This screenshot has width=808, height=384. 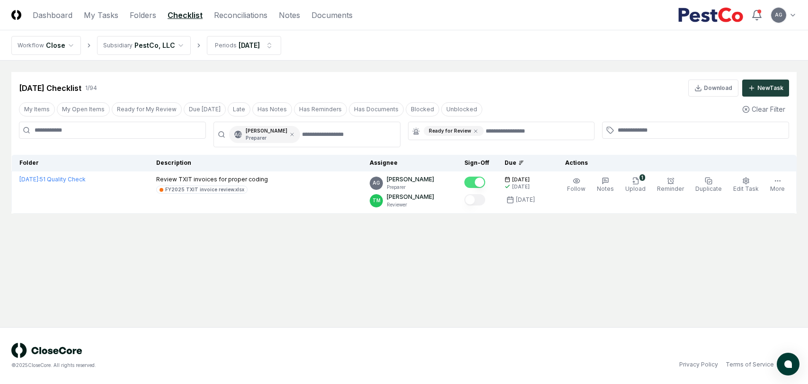 What do you see at coordinates (101, 15) in the screenshot?
I see `a: My Tasks` at bounding box center [101, 15].